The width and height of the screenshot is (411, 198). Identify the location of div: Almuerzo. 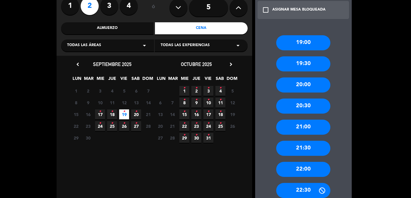
(107, 28).